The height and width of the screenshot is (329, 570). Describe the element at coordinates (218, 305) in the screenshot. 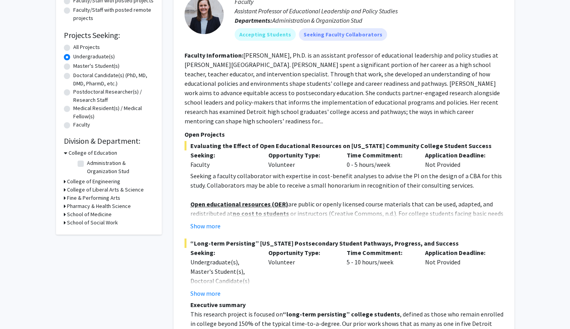

I see `strong: Executive summary` at that location.